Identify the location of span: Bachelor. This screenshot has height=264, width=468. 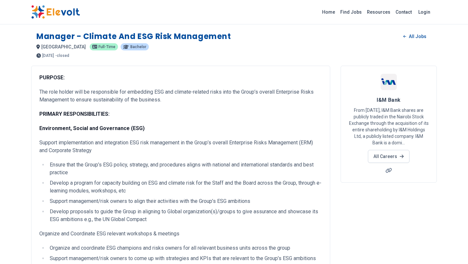
(138, 47).